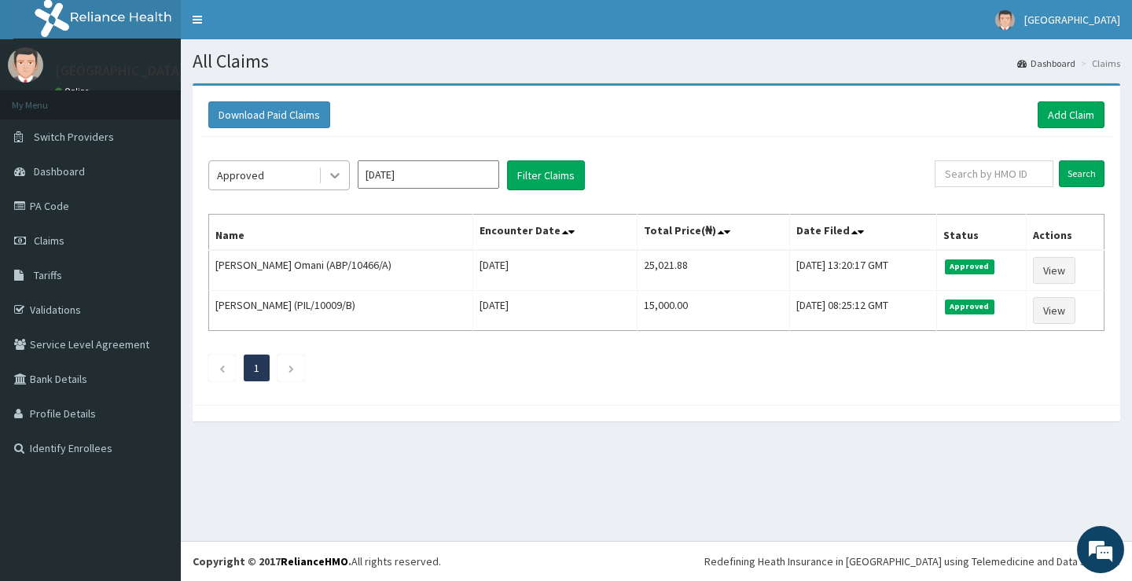 The image size is (1132, 581). I want to click on th: Status, so click(981, 233).